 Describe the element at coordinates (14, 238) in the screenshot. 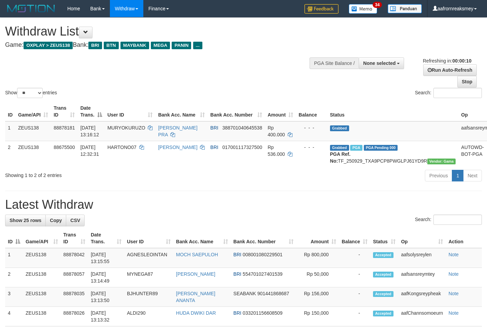

I see `th: ID: activate to sort column descending` at that location.